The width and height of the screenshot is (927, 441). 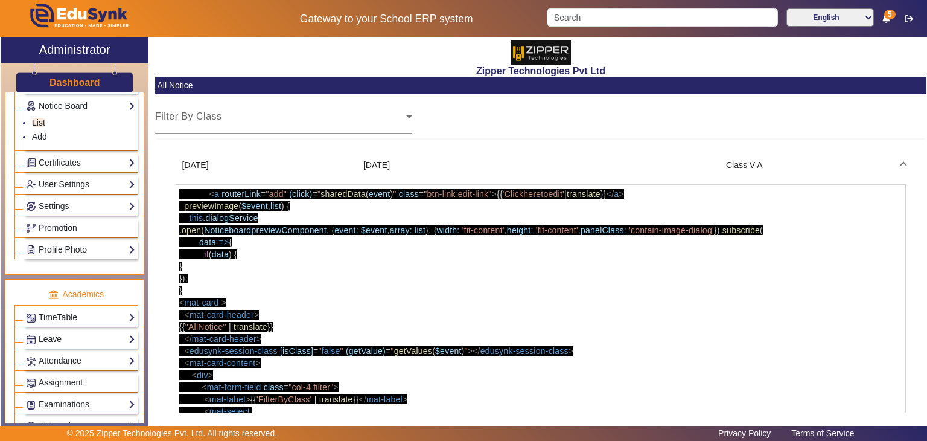 What do you see at coordinates (741, 230) in the screenshot?
I see `span: subscribe` at bounding box center [741, 230].